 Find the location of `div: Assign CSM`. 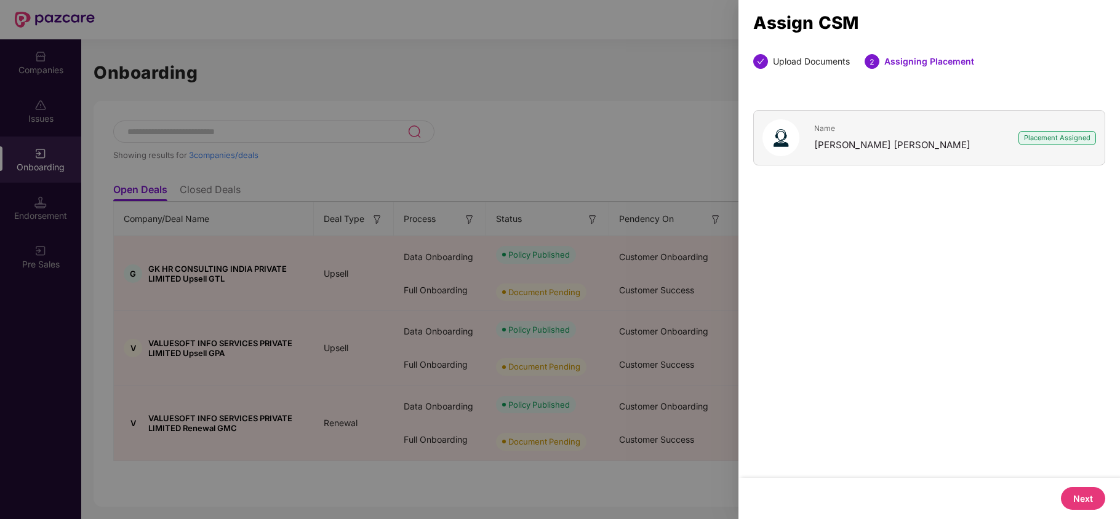

div: Assign CSM is located at coordinates (929, 23).